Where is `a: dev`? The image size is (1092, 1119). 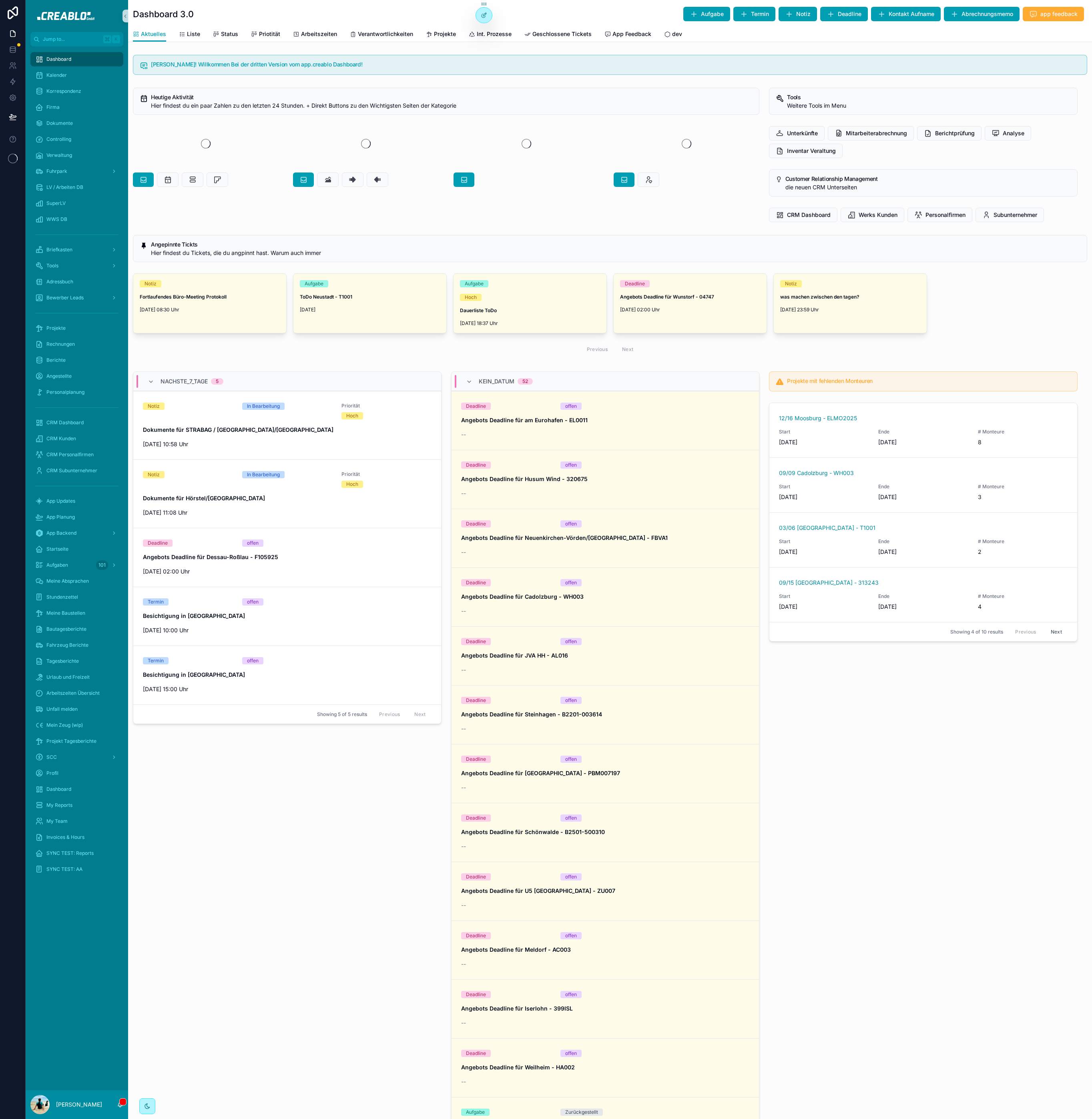 a: dev is located at coordinates (673, 35).